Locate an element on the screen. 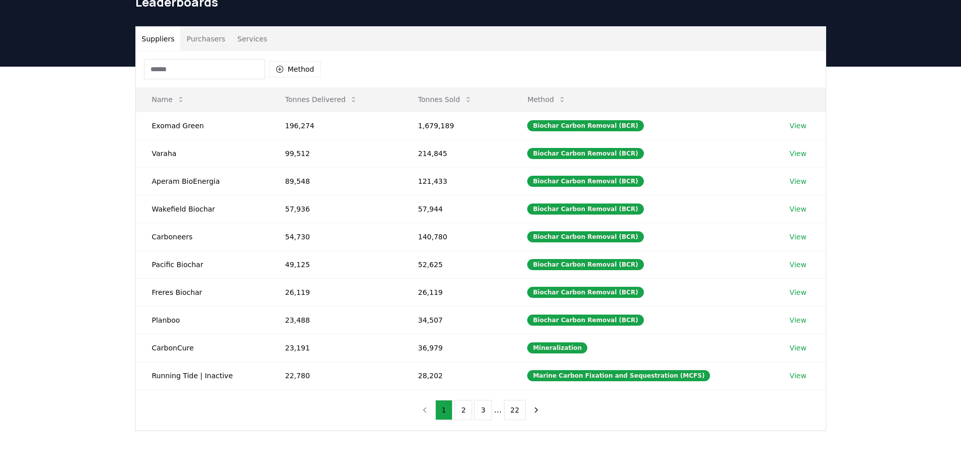 The image size is (961, 460). td: Pacific Biochar is located at coordinates (202, 264).